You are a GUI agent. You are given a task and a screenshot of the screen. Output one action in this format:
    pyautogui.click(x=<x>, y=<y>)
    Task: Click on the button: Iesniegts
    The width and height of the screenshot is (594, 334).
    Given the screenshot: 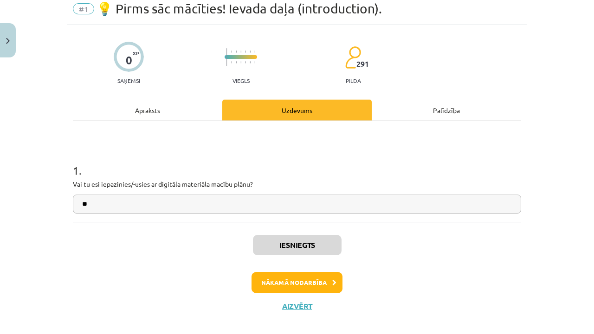 What is the action you would take?
    pyautogui.click(x=297, y=245)
    